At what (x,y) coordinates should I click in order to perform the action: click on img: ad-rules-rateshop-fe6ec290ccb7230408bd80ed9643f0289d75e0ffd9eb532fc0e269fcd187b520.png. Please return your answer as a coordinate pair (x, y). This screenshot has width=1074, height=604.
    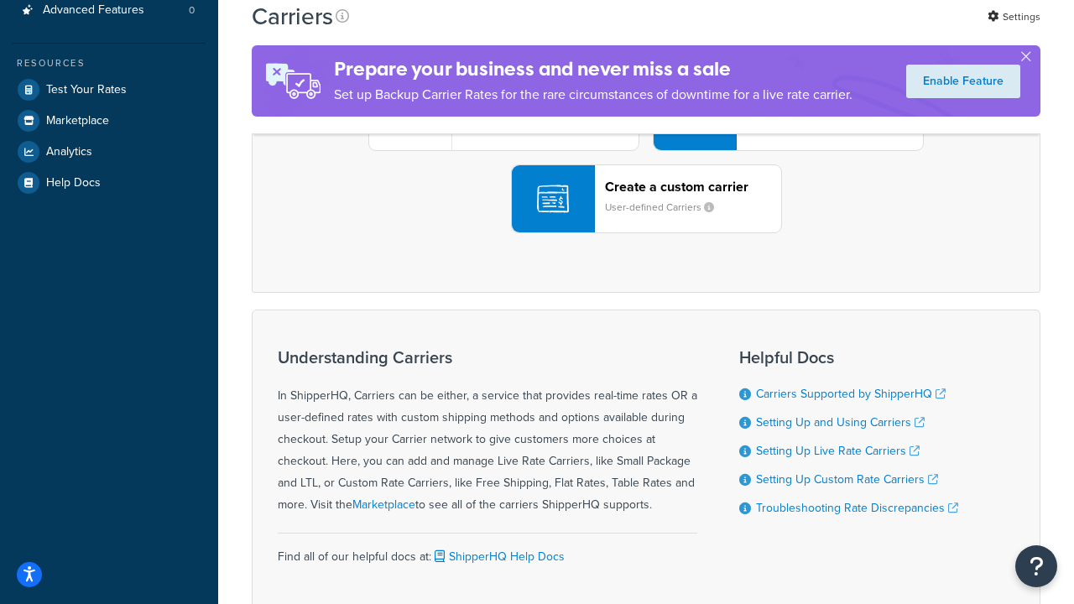
    Looking at the image, I should click on (293, 81).